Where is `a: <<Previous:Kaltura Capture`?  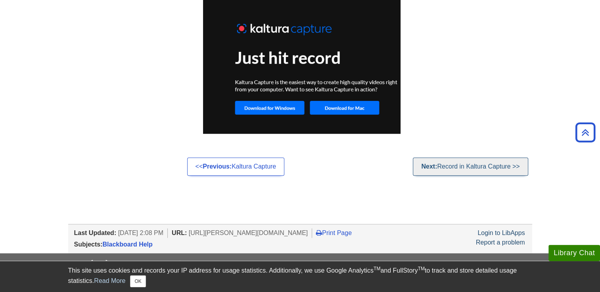 a: <<Previous:Kaltura Capture is located at coordinates (236, 167).